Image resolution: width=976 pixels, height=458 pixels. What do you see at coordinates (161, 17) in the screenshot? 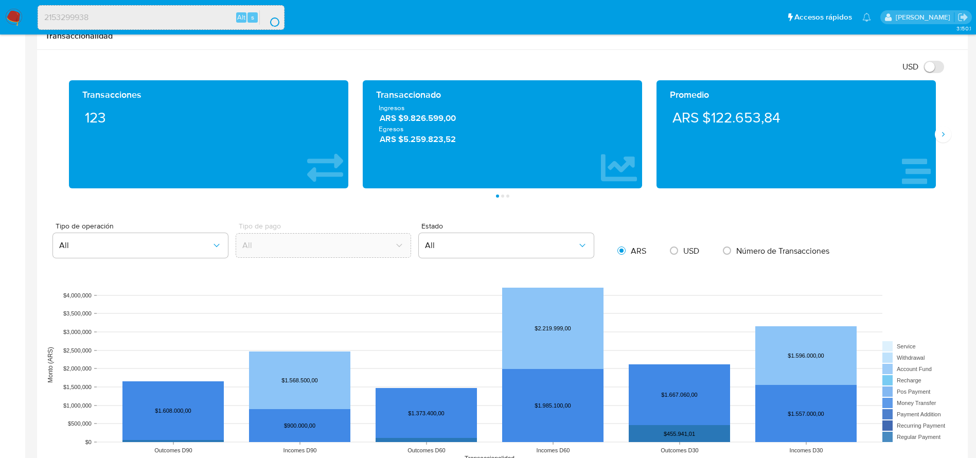
I see `input: Buscar usuario o caso...` at bounding box center [161, 17].